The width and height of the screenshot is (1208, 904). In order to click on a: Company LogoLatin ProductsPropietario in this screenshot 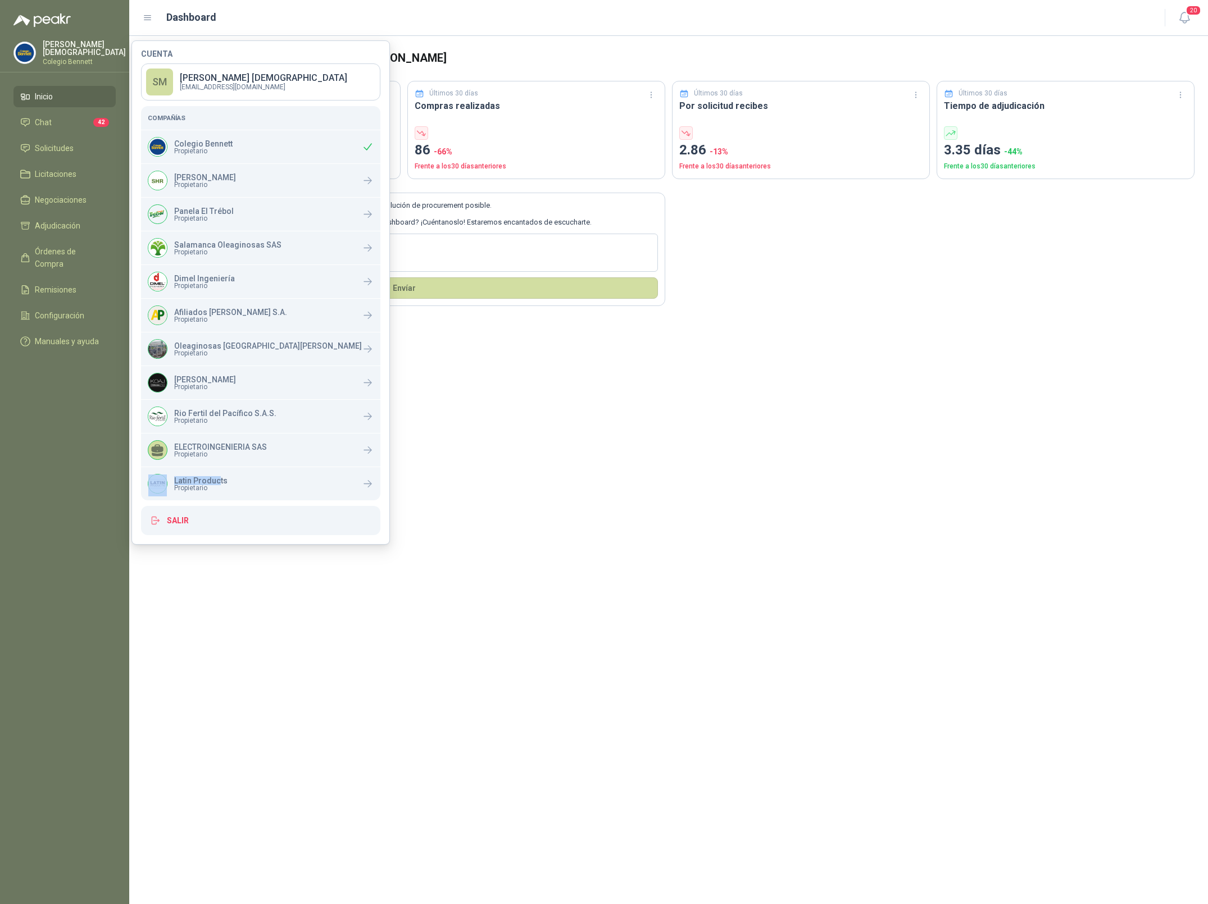, I will do `click(261, 484)`.